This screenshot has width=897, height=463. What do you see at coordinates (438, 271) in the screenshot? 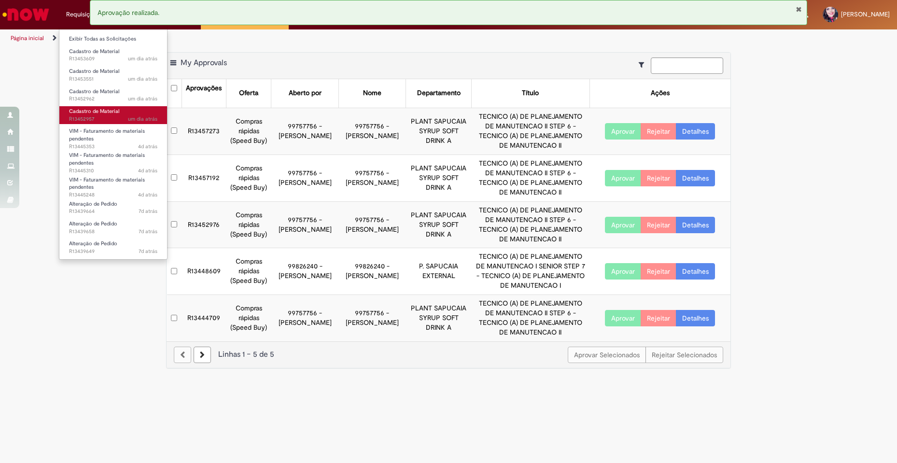
I see `td: P. SAPUCAIA EXTERNAL` at bounding box center [438, 271].